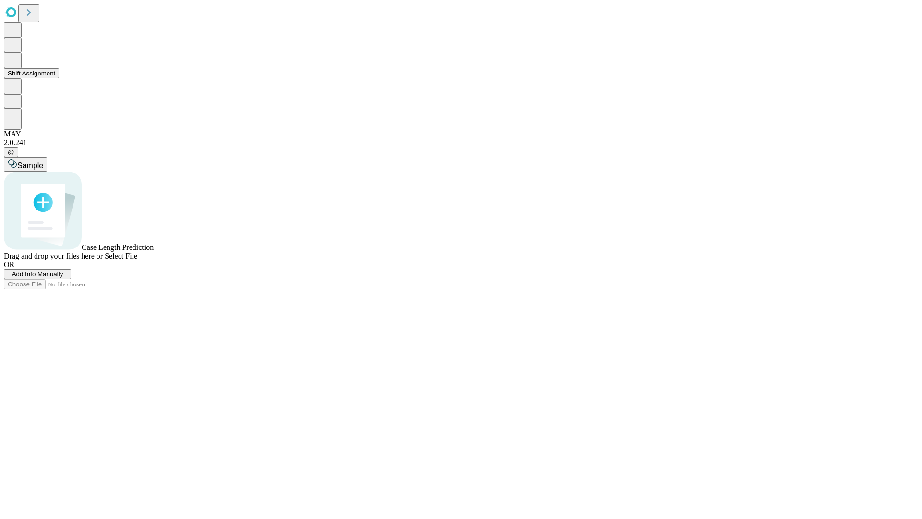 The image size is (922, 519). I want to click on span: OR, so click(9, 264).